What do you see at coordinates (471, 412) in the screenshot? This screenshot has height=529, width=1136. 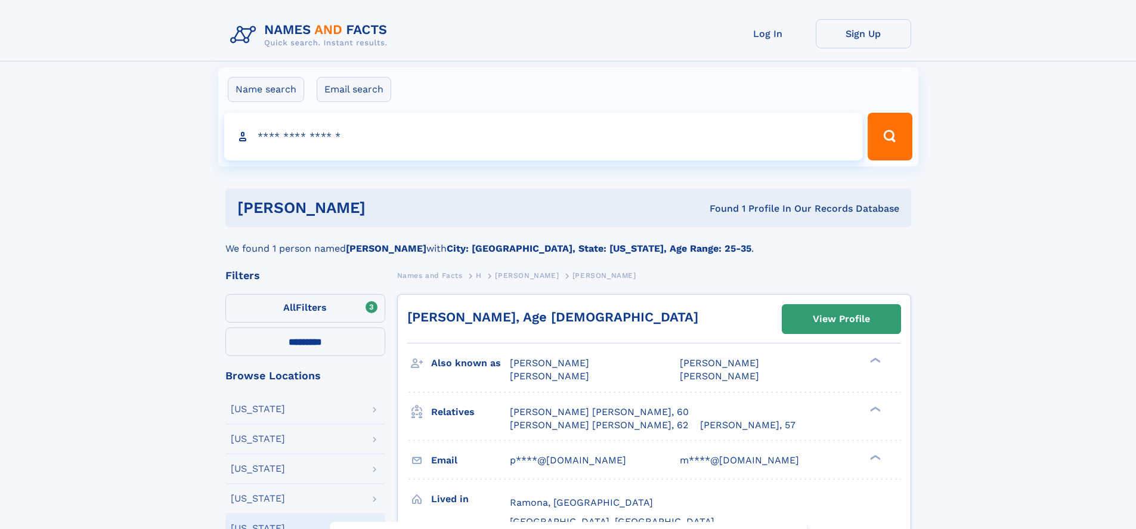 I see `h3: Relatives` at bounding box center [471, 412].